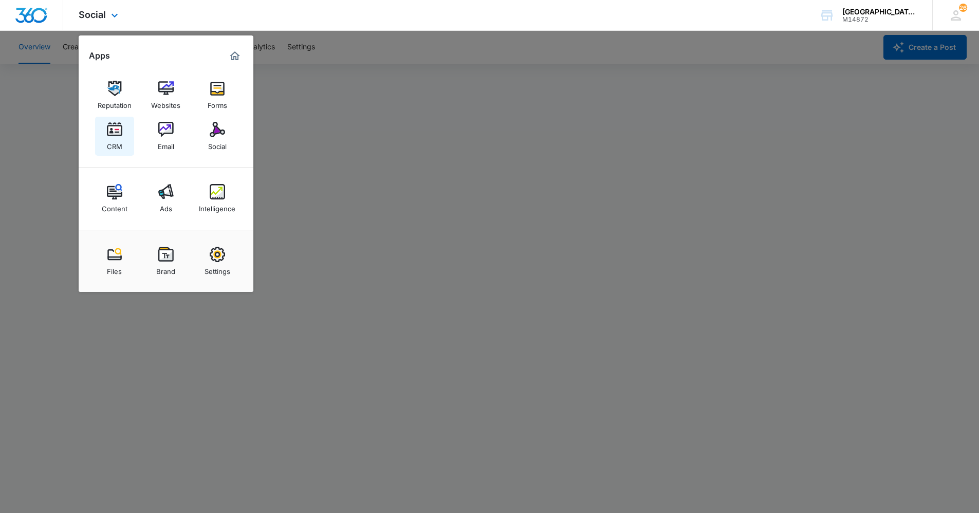  What do you see at coordinates (92, 14) in the screenshot?
I see `span: Social` at bounding box center [92, 14].